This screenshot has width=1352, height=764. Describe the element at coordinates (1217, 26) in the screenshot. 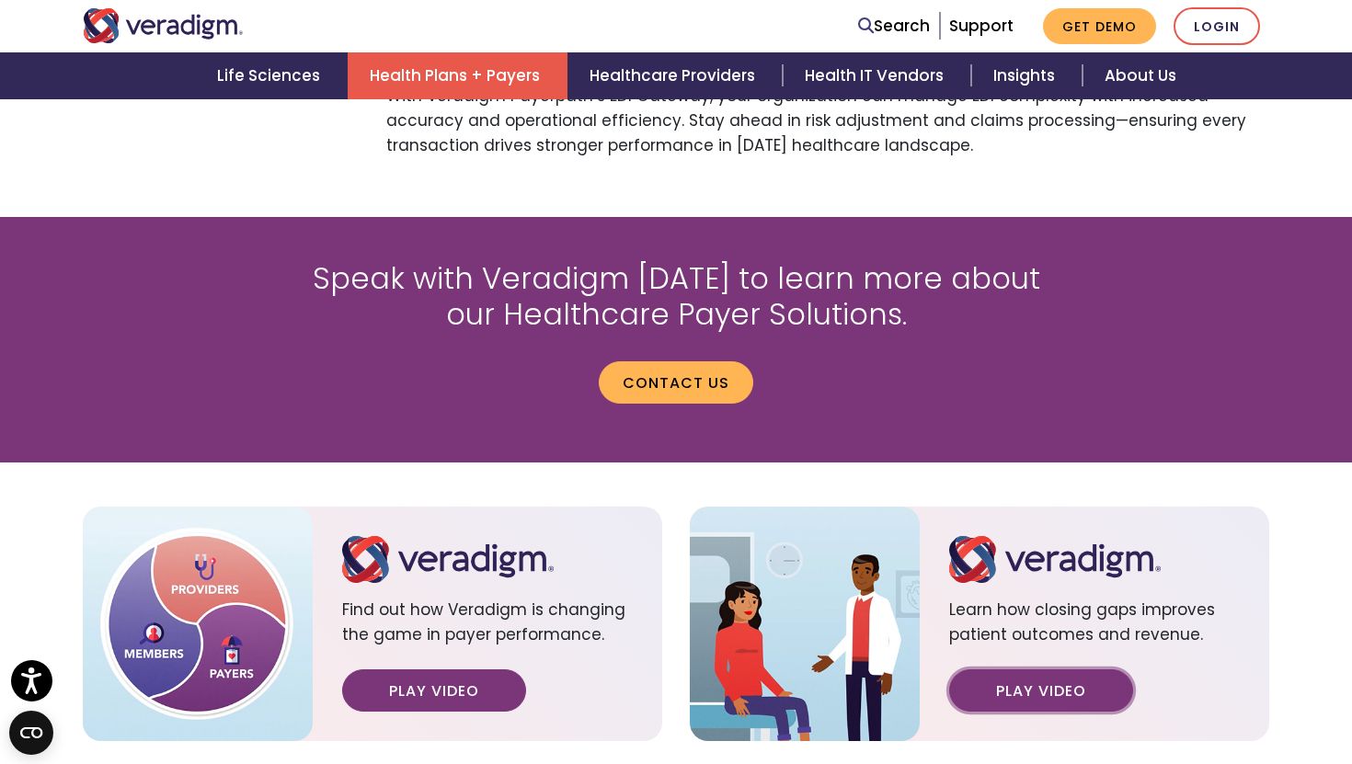

I see `a: Login` at that location.